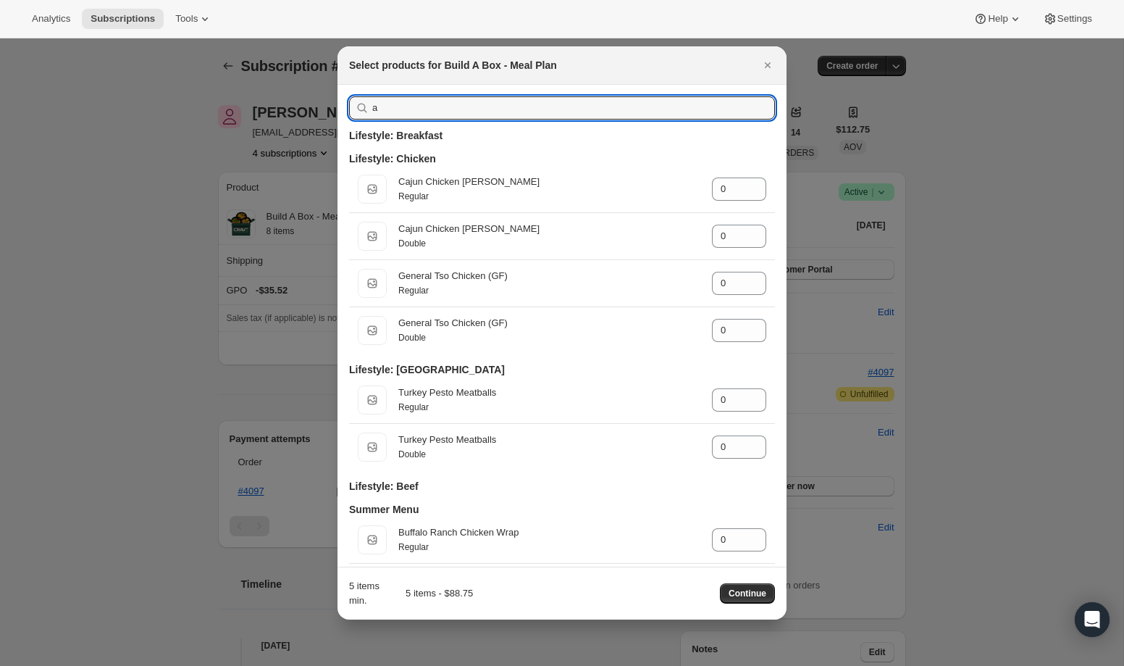  What do you see at coordinates (51, 19) in the screenshot?
I see `span: Analytics` at bounding box center [51, 19].